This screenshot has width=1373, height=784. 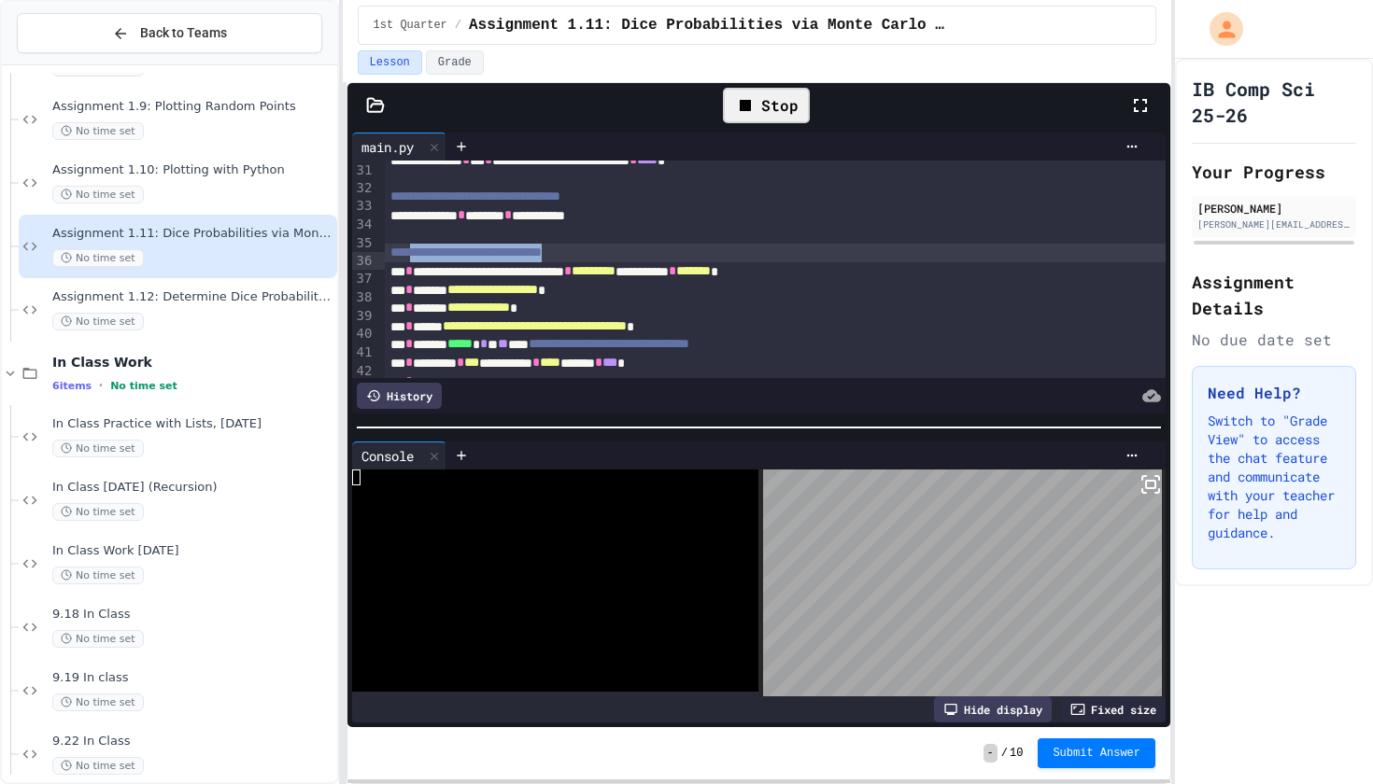 I want to click on span: Assignment 1.12: Determine Dice Probabilities via Loops, so click(x=192, y=297).